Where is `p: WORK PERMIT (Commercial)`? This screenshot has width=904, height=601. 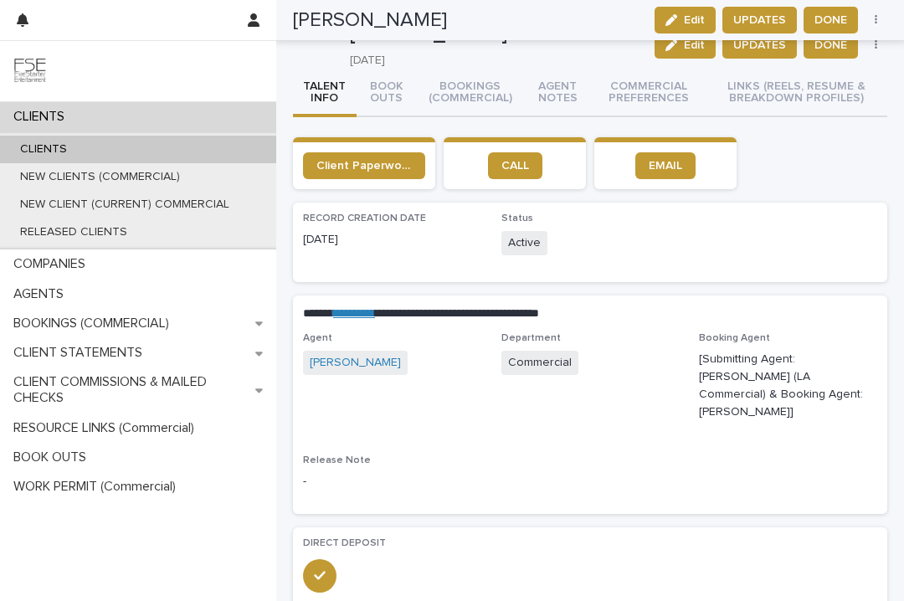
p: WORK PERMIT (Commercial) is located at coordinates (98, 486).